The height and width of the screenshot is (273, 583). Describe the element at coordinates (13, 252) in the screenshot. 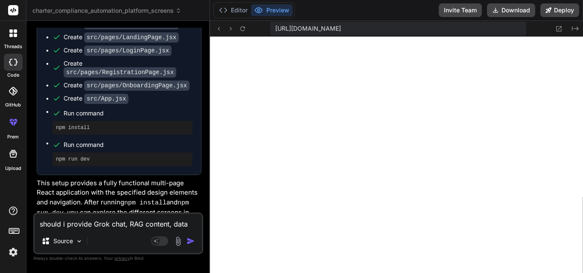

I see `img: settings` at that location.